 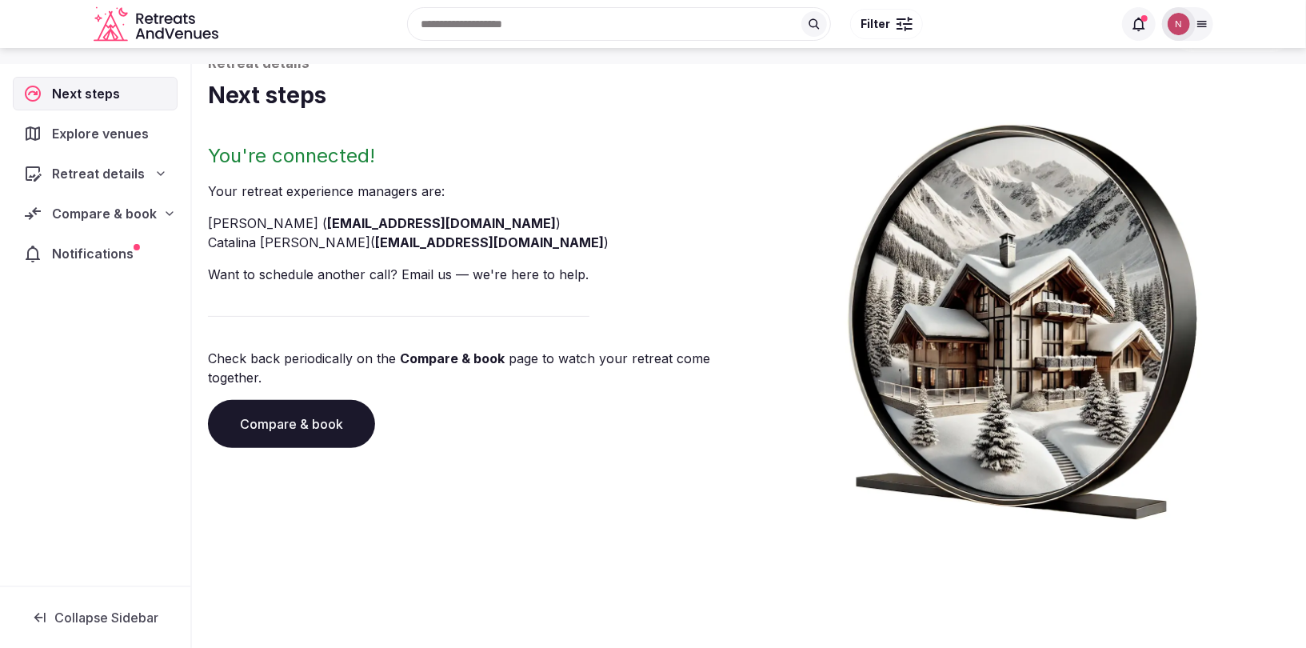 What do you see at coordinates (749, 95) in the screenshot?
I see `h1: Next steps` at bounding box center [749, 95].